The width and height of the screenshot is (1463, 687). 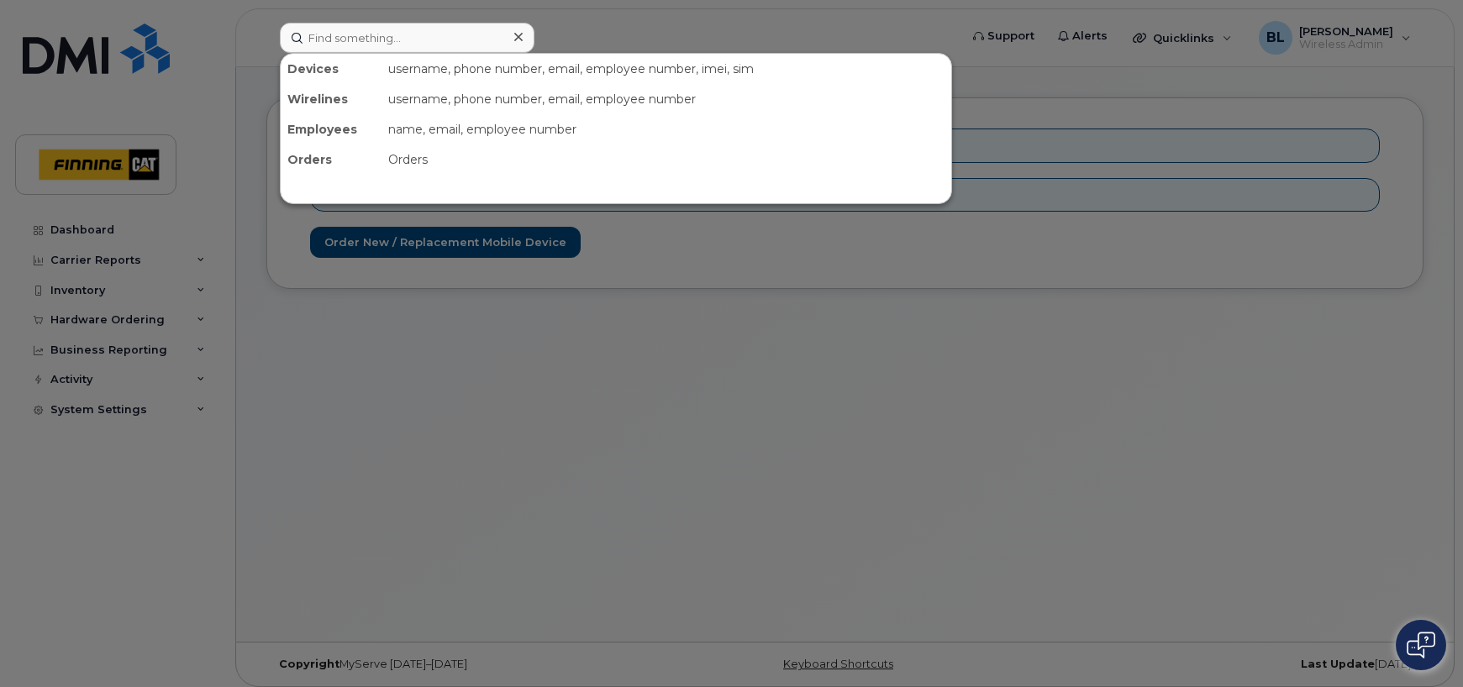 I want to click on div: Devices, so click(x=331, y=69).